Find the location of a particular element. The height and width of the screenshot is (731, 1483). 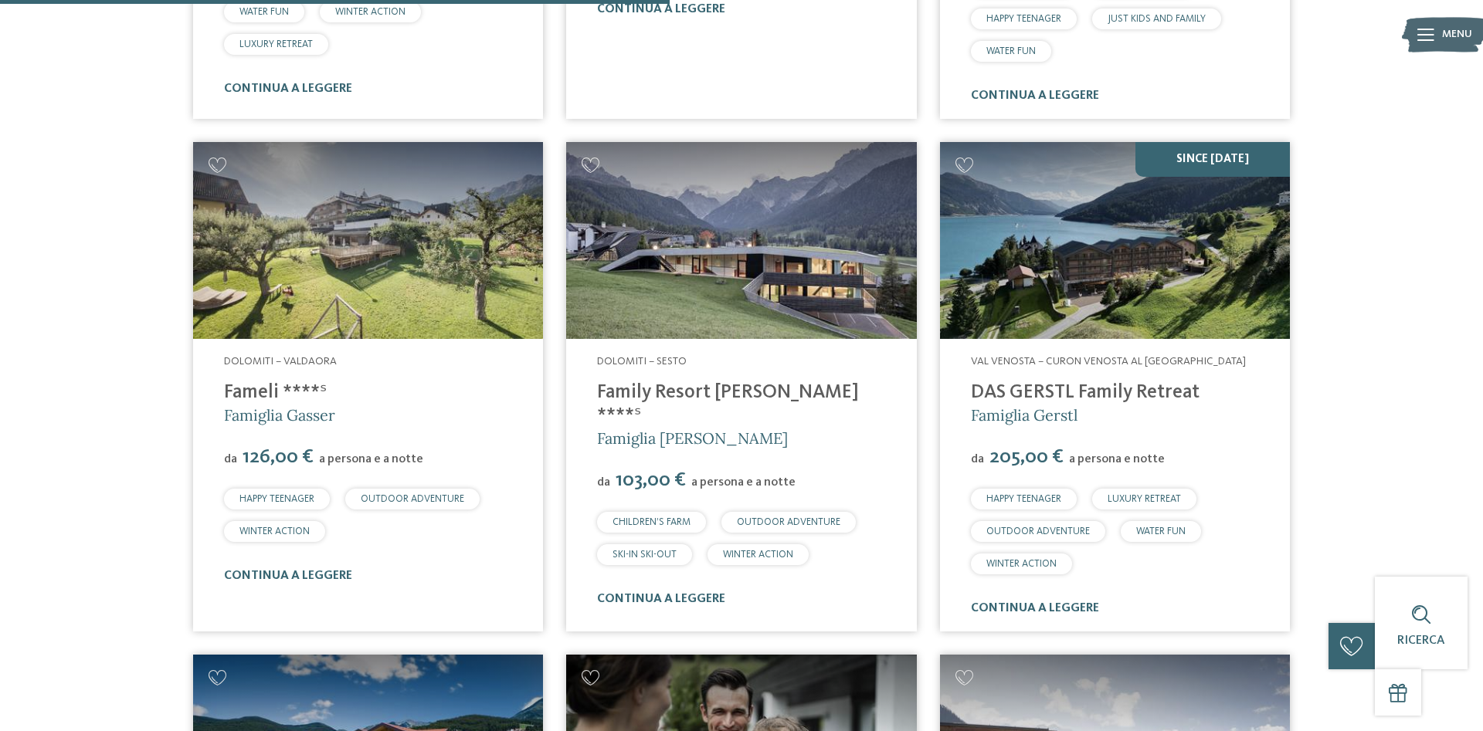

span: Famiglia Gasser is located at coordinates (280, 415).